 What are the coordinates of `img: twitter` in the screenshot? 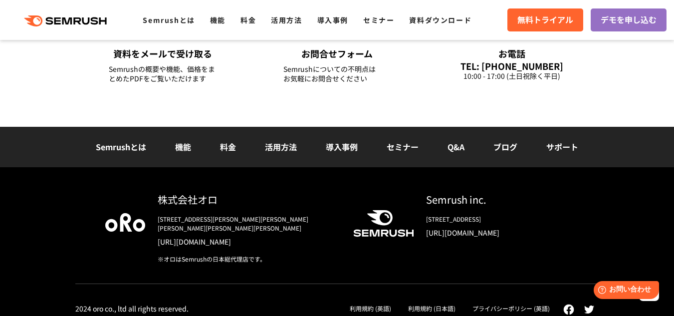 It's located at (589, 309).